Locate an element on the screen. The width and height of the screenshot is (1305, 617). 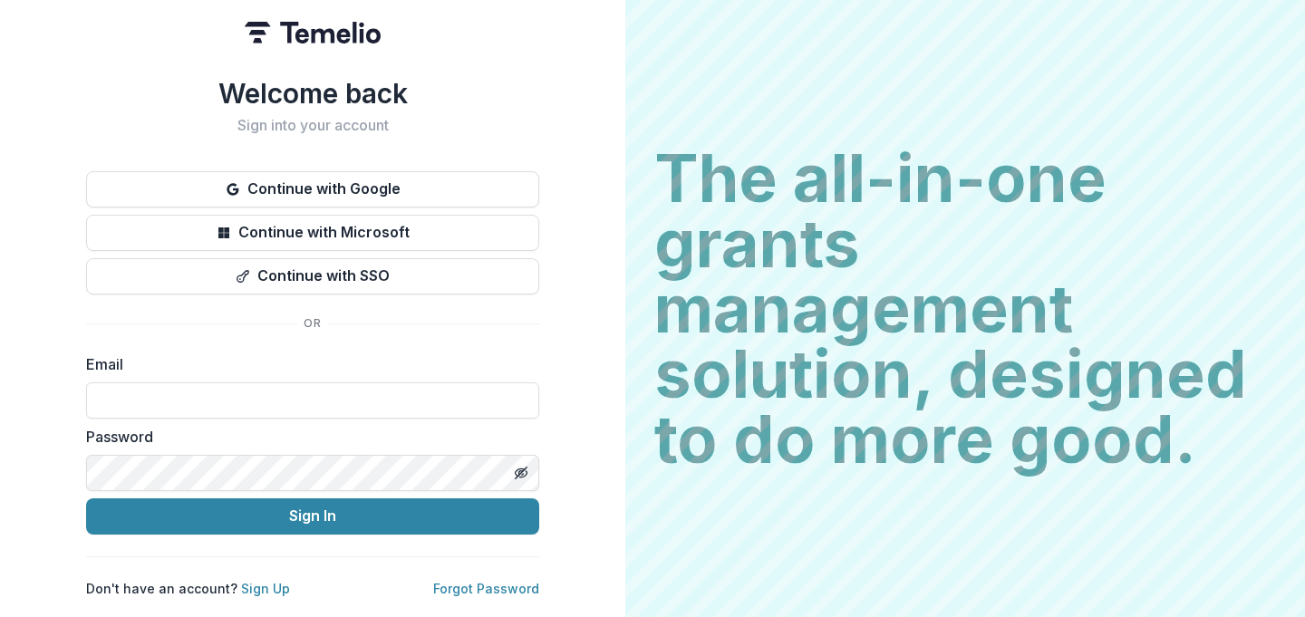
p: Don't have an account? is located at coordinates (188, 588).